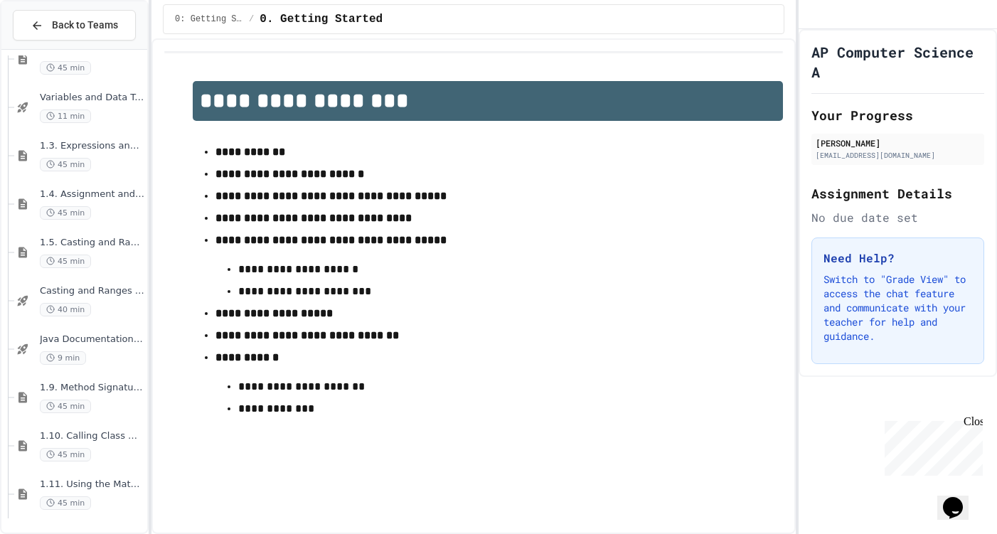 This screenshot has height=534, width=997. Describe the element at coordinates (92, 291) in the screenshot. I see `span: Casting and Ranges of variables - Quiz` at that location.